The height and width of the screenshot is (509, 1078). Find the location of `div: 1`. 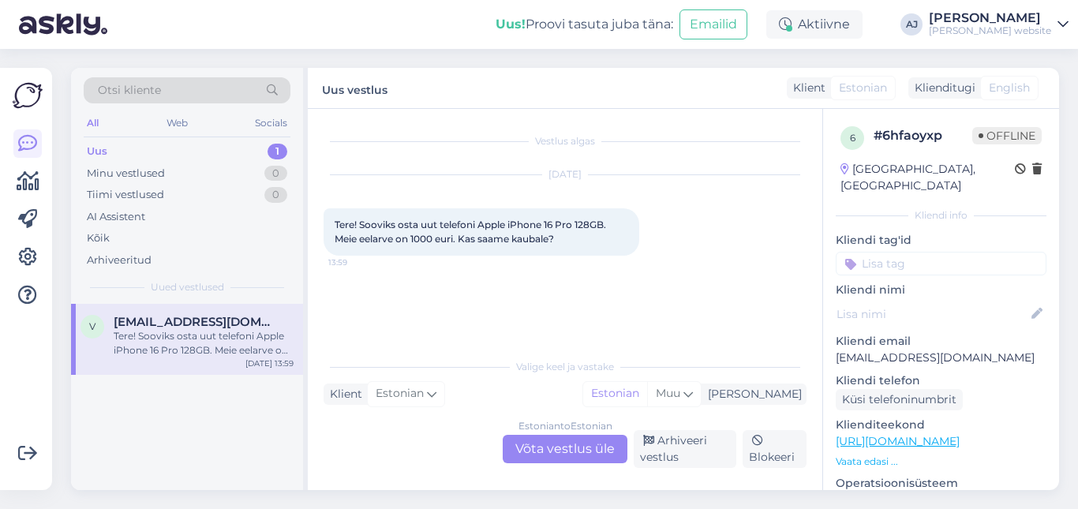

div: 1 is located at coordinates (277, 151).